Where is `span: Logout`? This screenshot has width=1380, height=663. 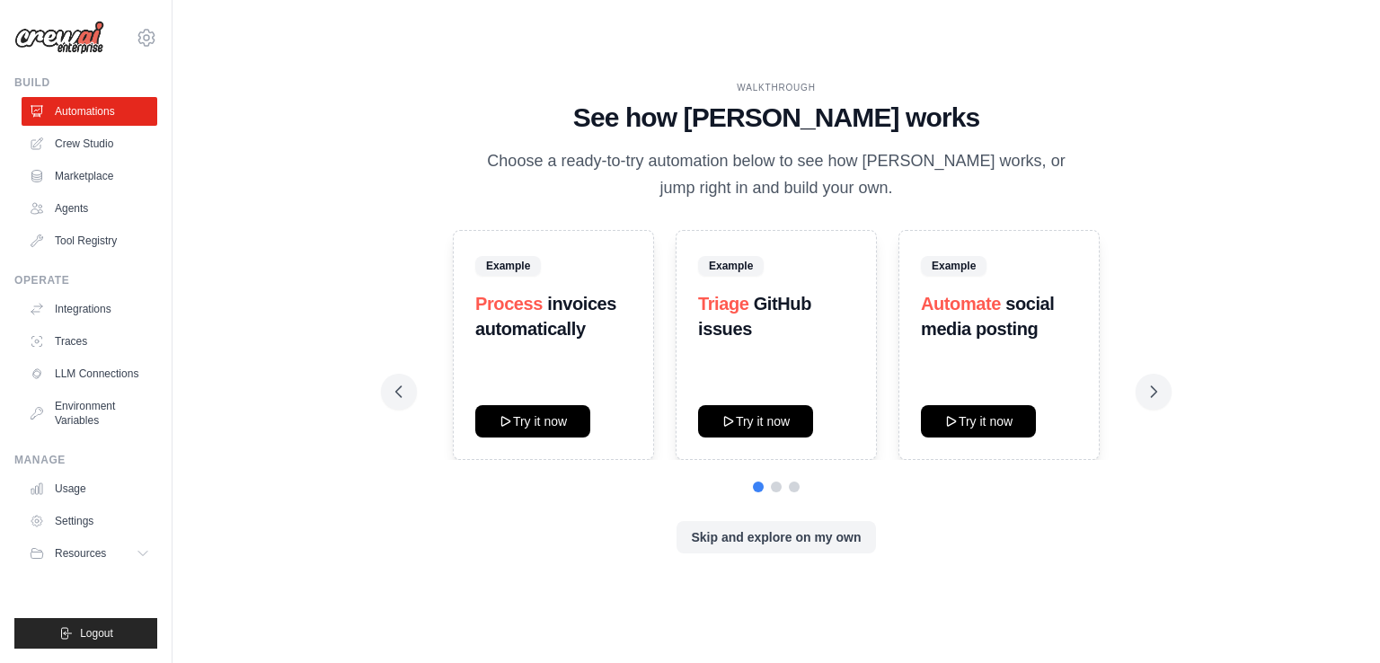 span: Logout is located at coordinates (96, 634).